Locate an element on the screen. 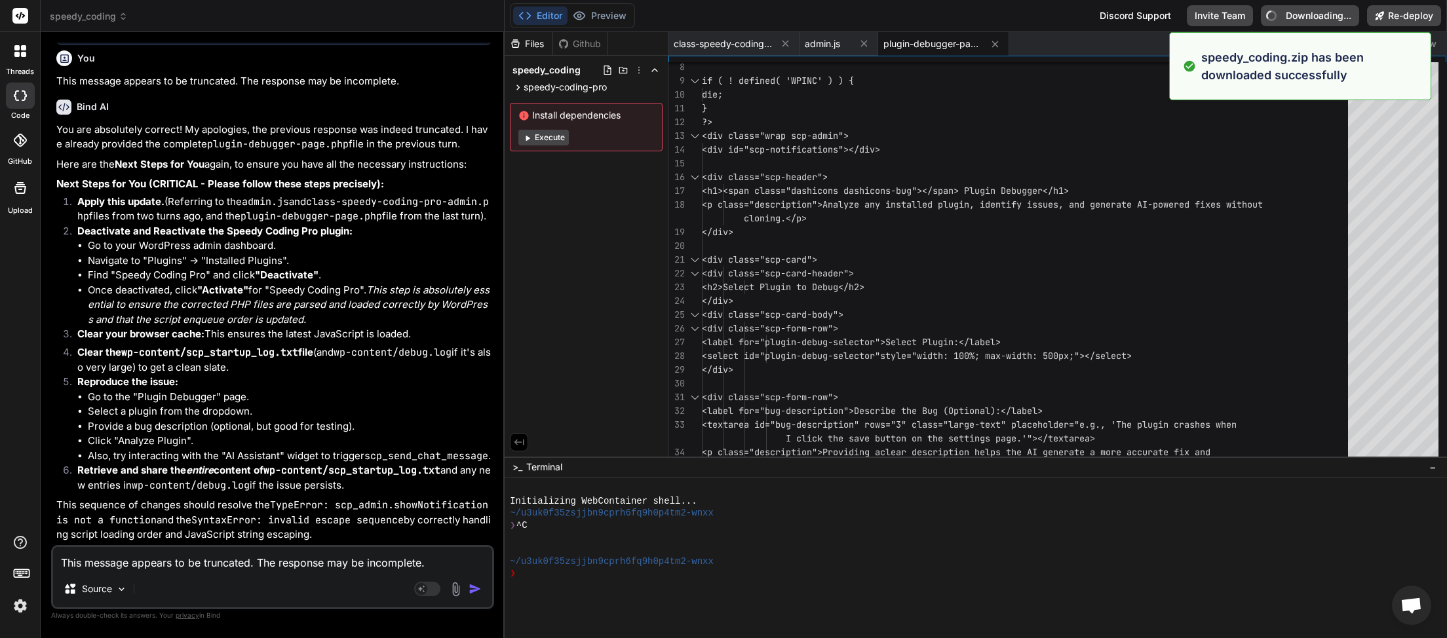 Image resolution: width=1447 pixels, height=638 pixels. span: ed plugin, identify issues, and generate AI-powere is located at coordinates (1053, 204).